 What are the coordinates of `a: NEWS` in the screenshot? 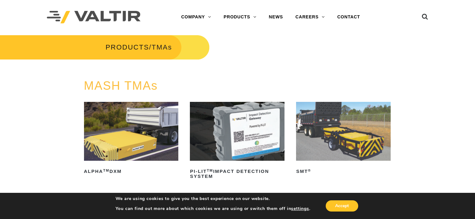 It's located at (275, 17).